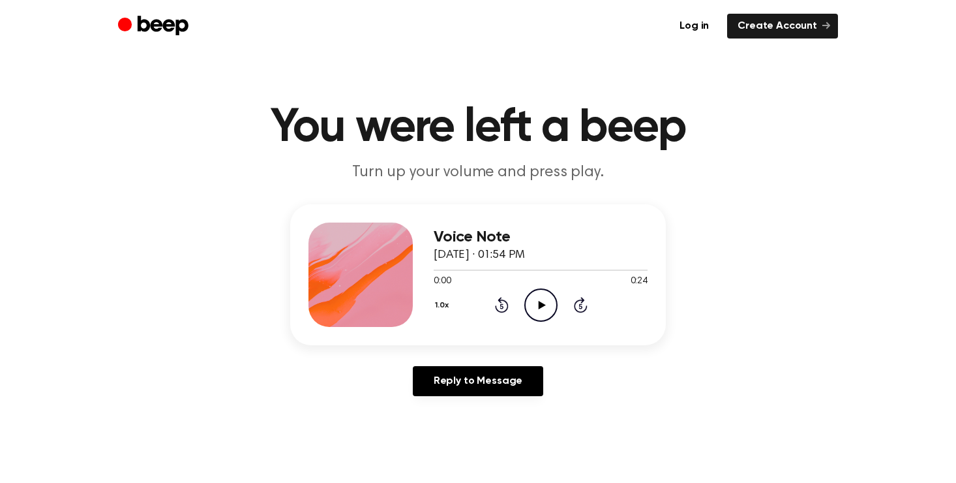 Image resolution: width=956 pixels, height=483 pixels. What do you see at coordinates (478, 381) in the screenshot?
I see `a: Reply to Message` at bounding box center [478, 381].